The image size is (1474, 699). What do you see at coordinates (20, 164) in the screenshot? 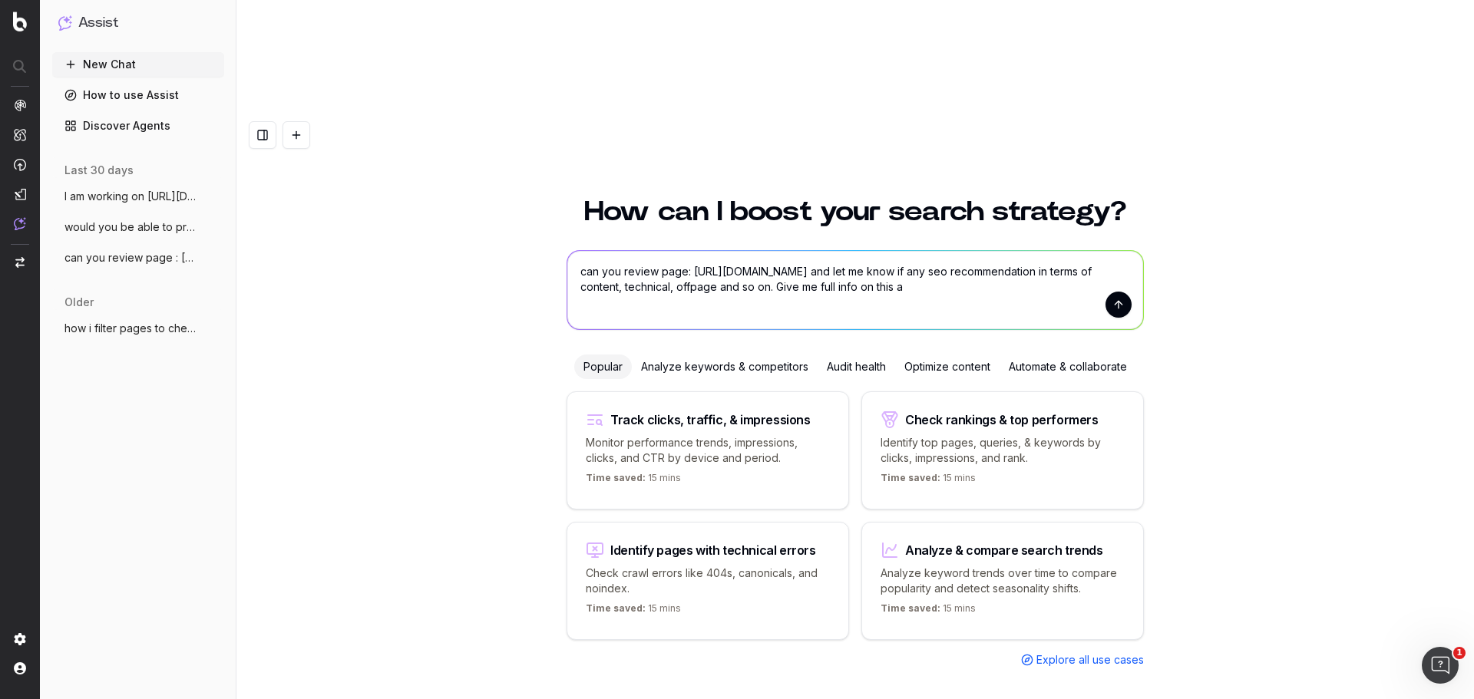
I see `img: Activation` at bounding box center [20, 164].